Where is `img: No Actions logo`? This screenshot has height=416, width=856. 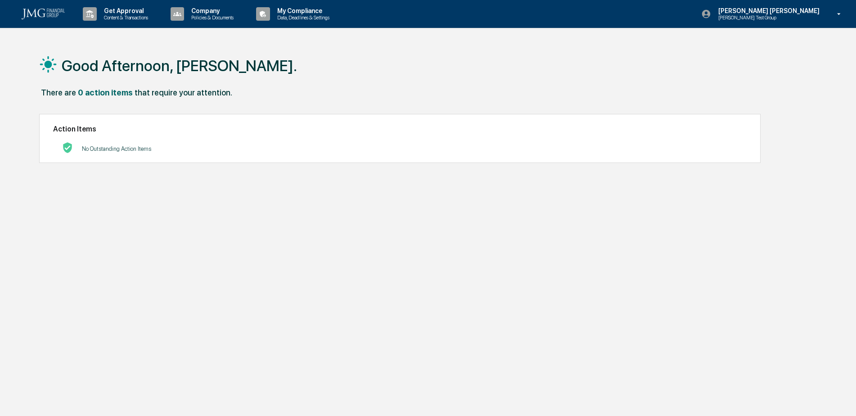 img: No Actions logo is located at coordinates (67, 148).